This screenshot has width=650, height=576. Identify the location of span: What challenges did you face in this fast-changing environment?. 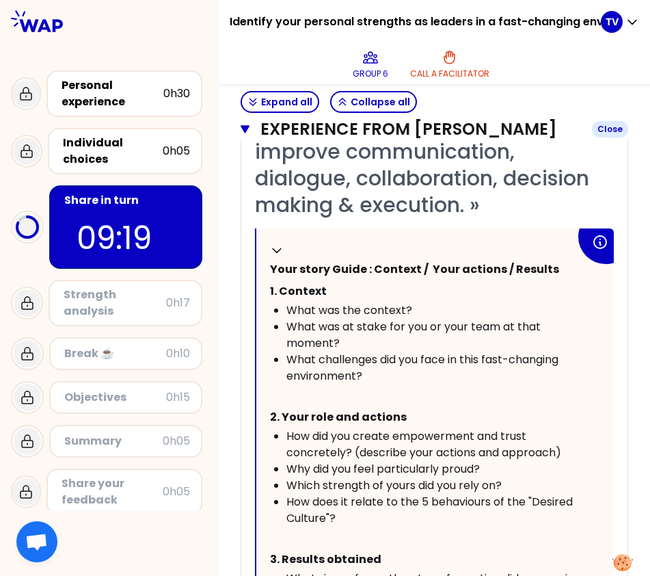
(424, 367).